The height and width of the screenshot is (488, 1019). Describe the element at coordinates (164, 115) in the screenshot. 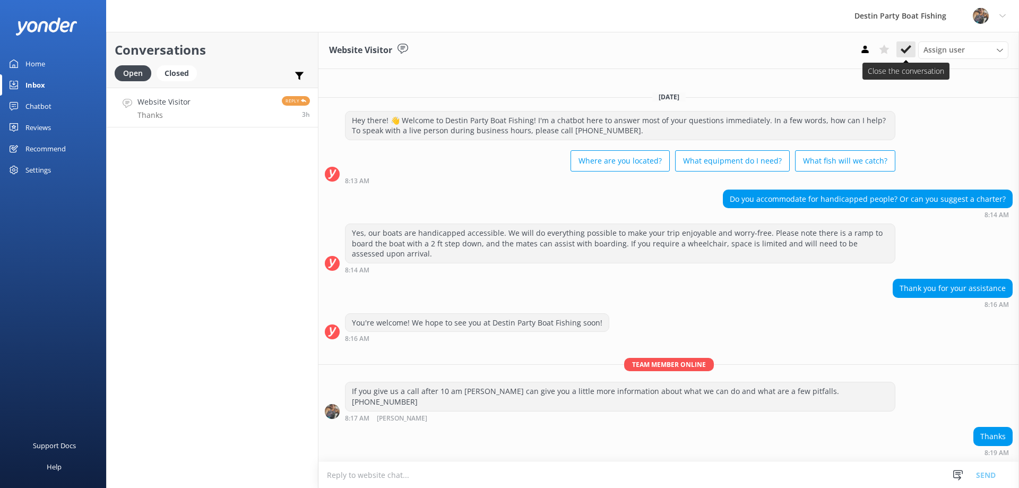

I see `p: Thanks` at that location.